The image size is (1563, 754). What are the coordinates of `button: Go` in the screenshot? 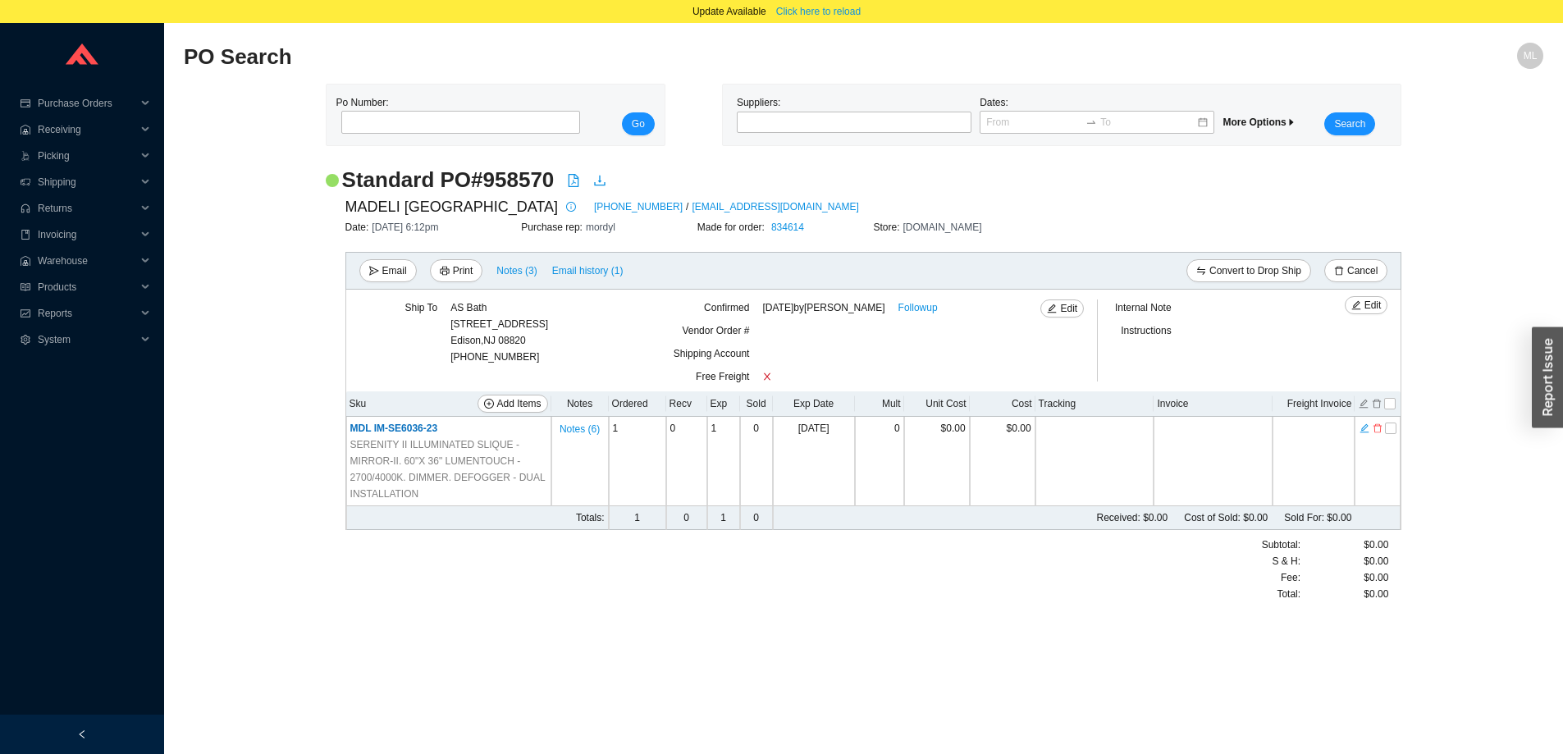 It's located at (638, 124).